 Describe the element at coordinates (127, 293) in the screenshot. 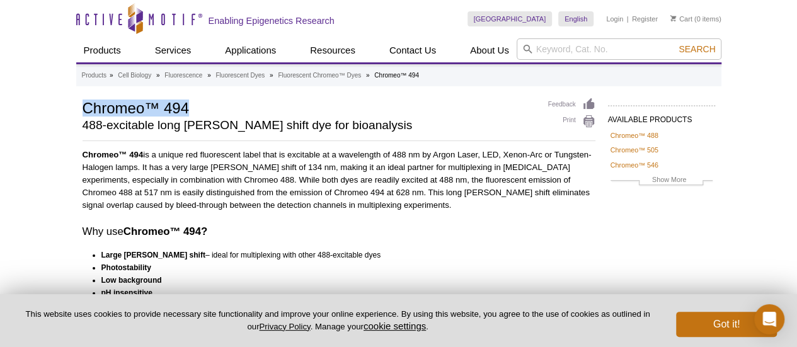

I see `strong: pH insensitive` at that location.